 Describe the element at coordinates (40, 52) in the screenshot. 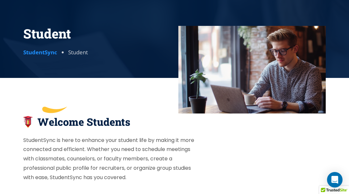

I see `a: StudentSync` at that location.